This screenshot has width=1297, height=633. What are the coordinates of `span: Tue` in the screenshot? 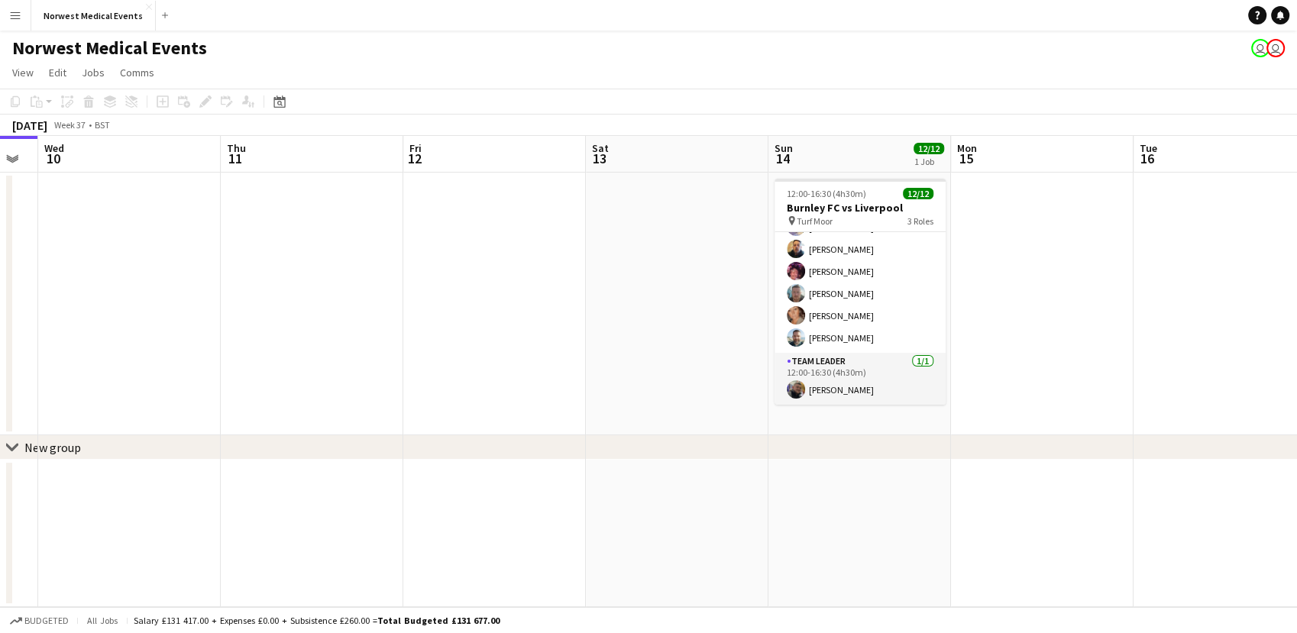 It's located at (1148, 148).